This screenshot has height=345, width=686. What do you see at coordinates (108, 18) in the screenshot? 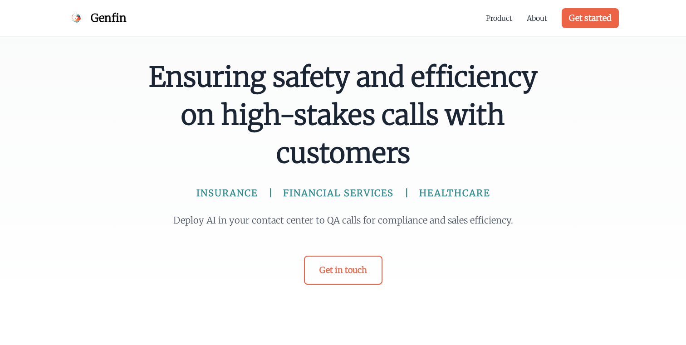
I see `span: Genfin` at bounding box center [108, 18].